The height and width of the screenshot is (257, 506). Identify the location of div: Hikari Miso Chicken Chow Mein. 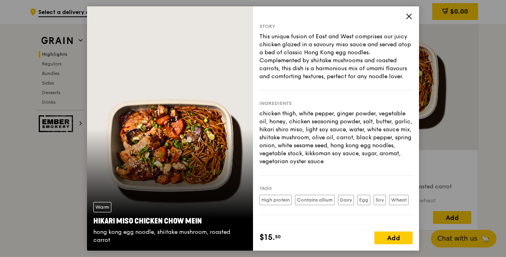
(170, 221).